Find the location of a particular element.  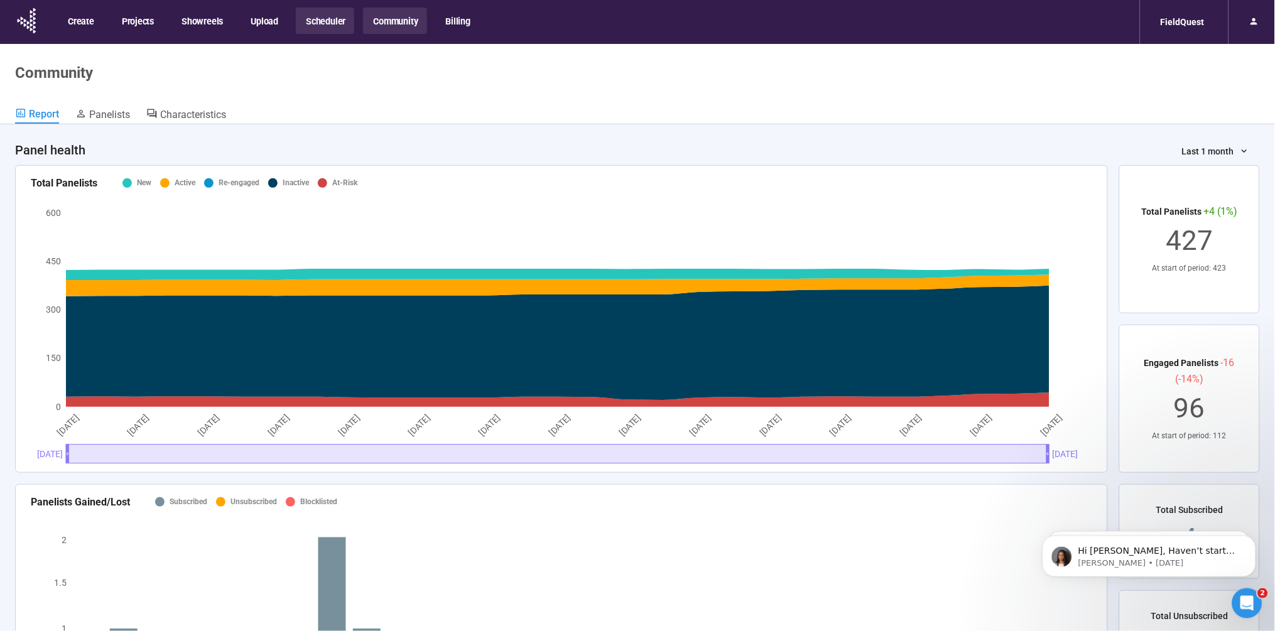

div: Blocklisted is located at coordinates (318, 502).